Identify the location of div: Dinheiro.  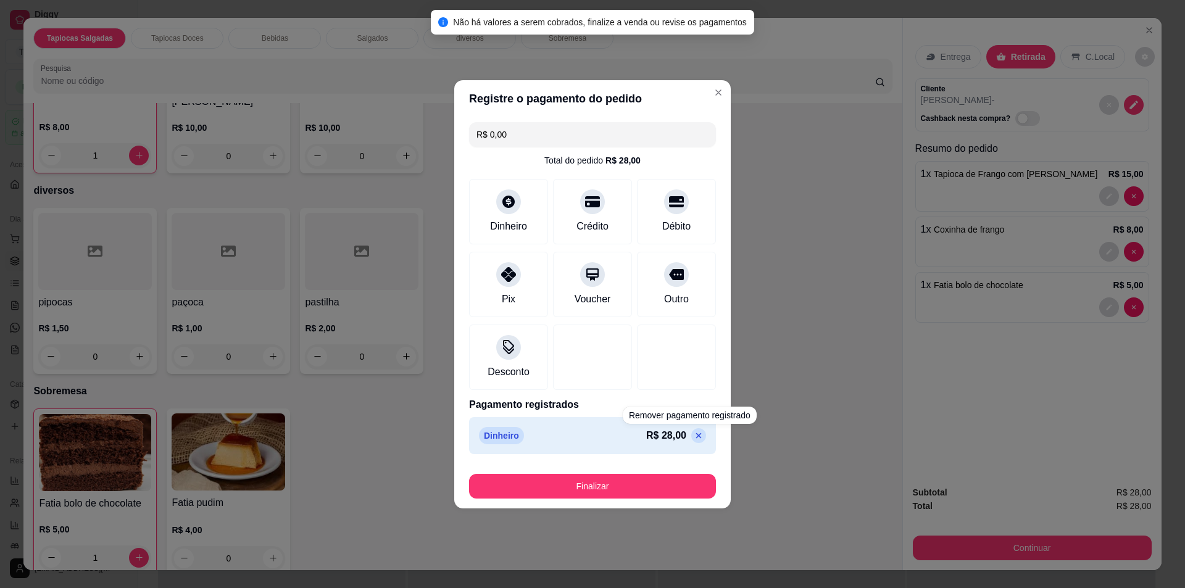
(509, 226).